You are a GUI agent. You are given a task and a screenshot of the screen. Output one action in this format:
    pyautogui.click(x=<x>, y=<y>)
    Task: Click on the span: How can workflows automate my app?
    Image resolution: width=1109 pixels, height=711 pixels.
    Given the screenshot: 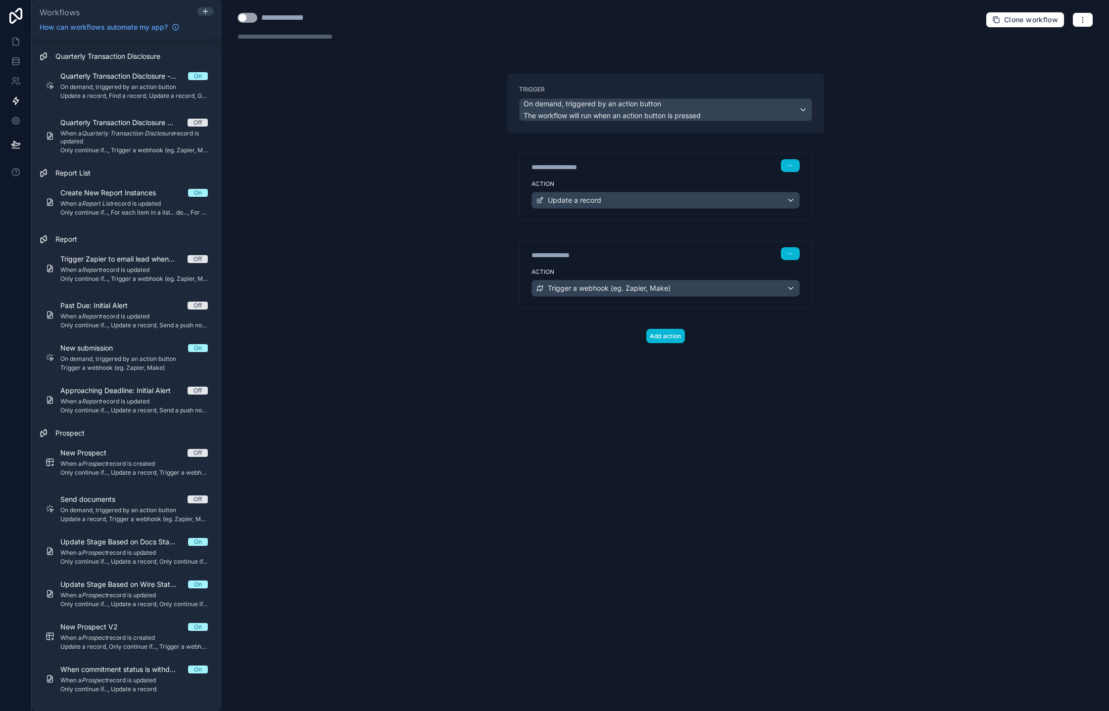 What is the action you would take?
    pyautogui.click(x=103, y=27)
    